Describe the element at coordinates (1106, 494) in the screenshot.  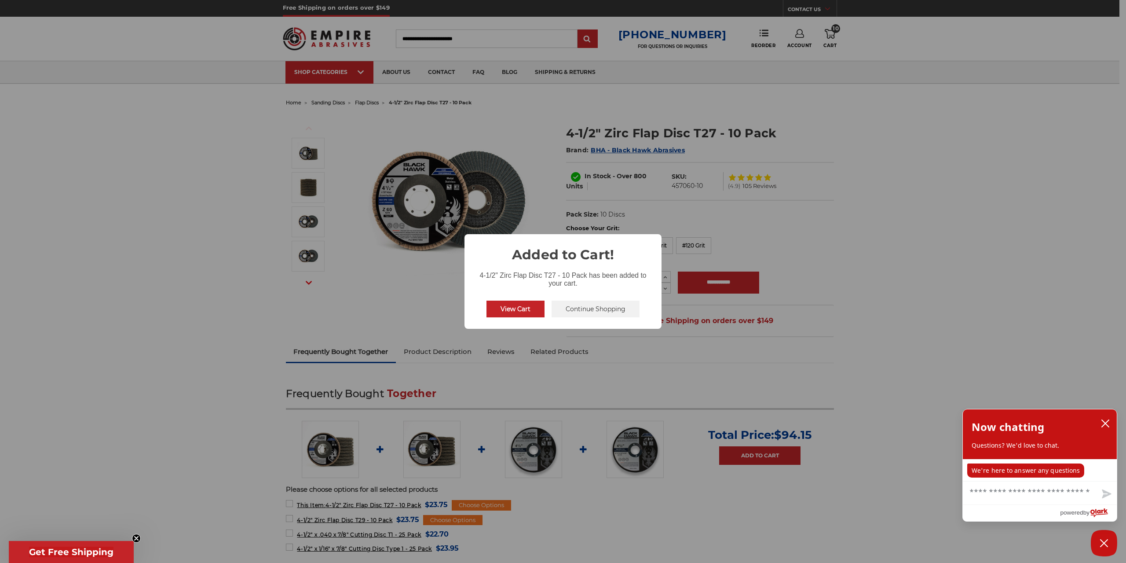
I see `button: Send message` at that location.